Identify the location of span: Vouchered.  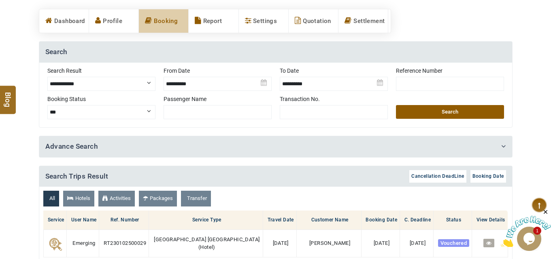
(453, 243).